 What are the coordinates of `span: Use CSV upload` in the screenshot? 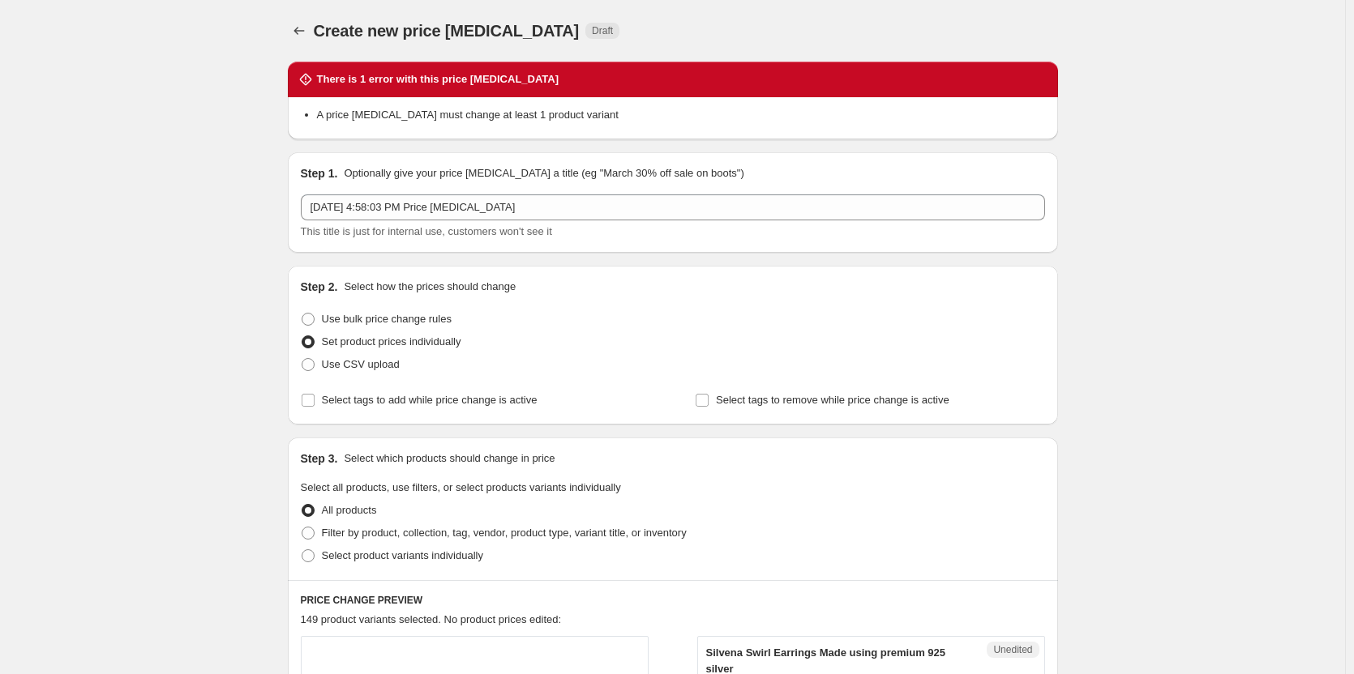 It's located at (361, 364).